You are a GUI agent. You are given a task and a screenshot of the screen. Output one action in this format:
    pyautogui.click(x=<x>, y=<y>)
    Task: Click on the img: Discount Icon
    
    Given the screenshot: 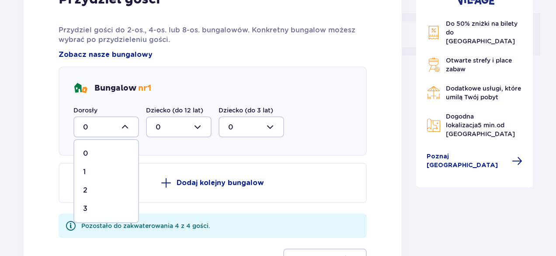 What is the action you would take?
    pyautogui.click(x=434, y=32)
    